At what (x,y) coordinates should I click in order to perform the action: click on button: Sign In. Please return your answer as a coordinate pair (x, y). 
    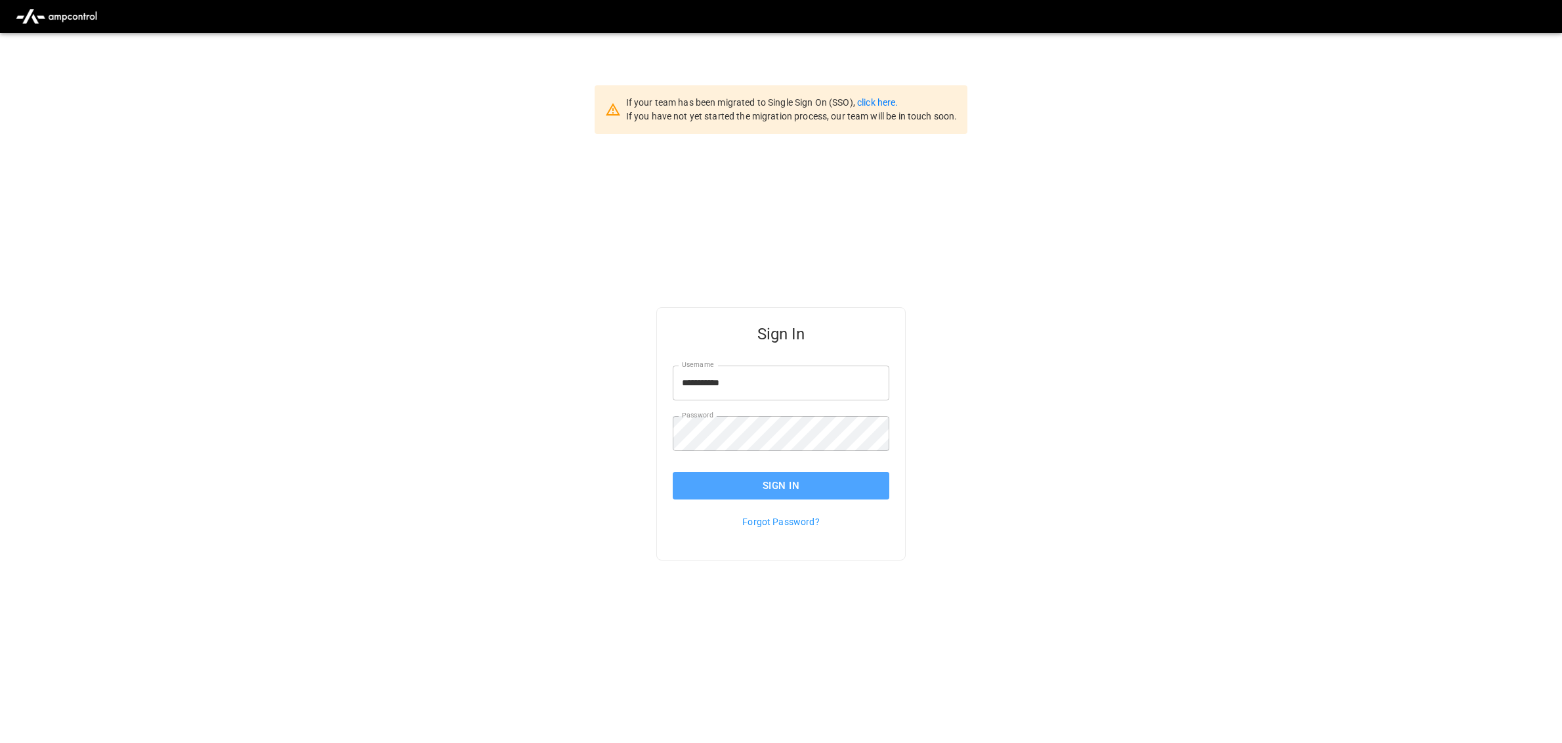
    Looking at the image, I should click on (781, 486).